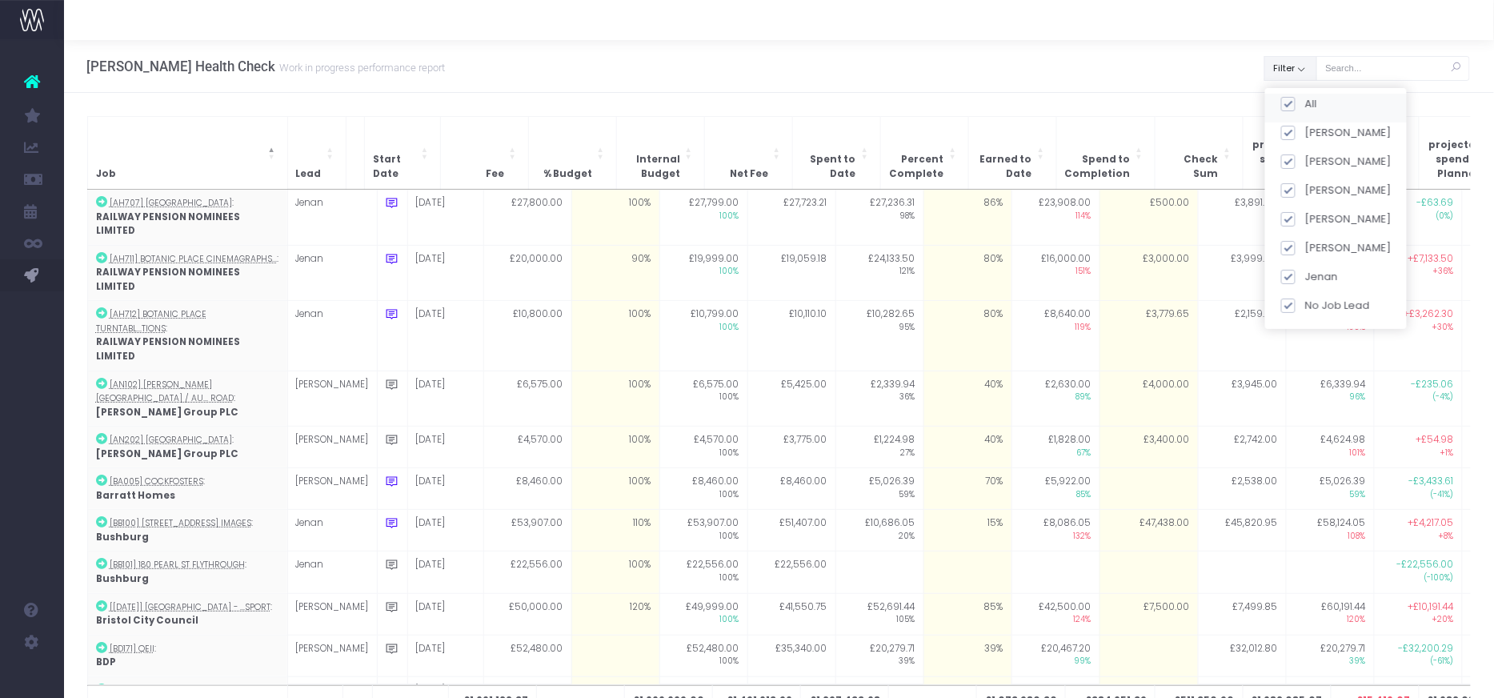  What do you see at coordinates (1418, 397) in the screenshot?
I see `span: (-4%)` at bounding box center [1418, 397].